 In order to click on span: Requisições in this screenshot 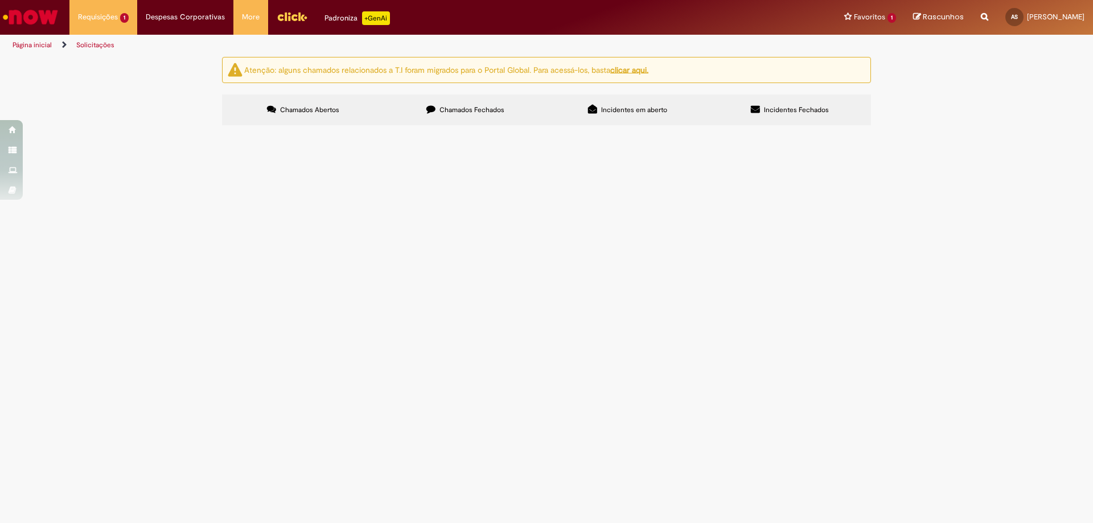, I will do `click(98, 17)`.